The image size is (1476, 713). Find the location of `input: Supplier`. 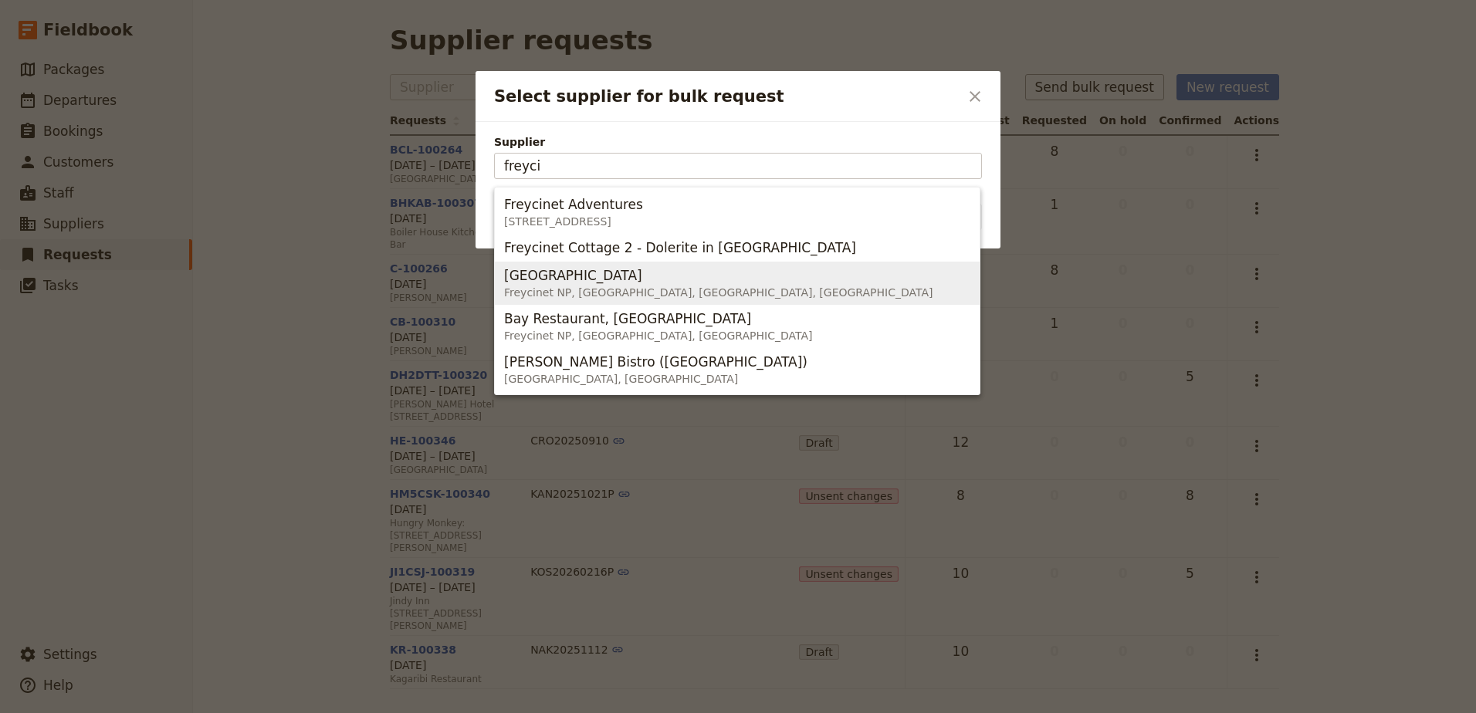

input: Supplier is located at coordinates (738, 166).